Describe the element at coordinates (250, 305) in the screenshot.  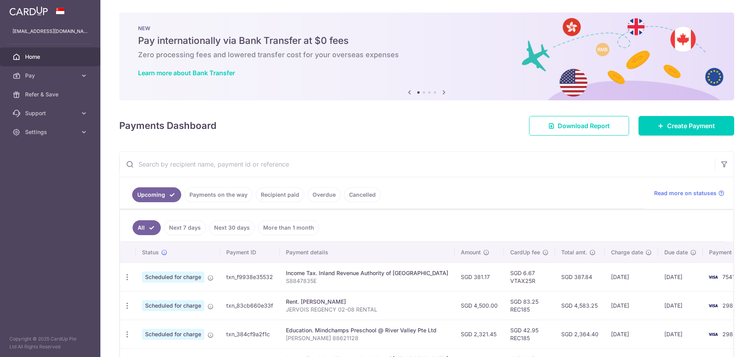
I see `td: txn_83cb660e33f` at that location.